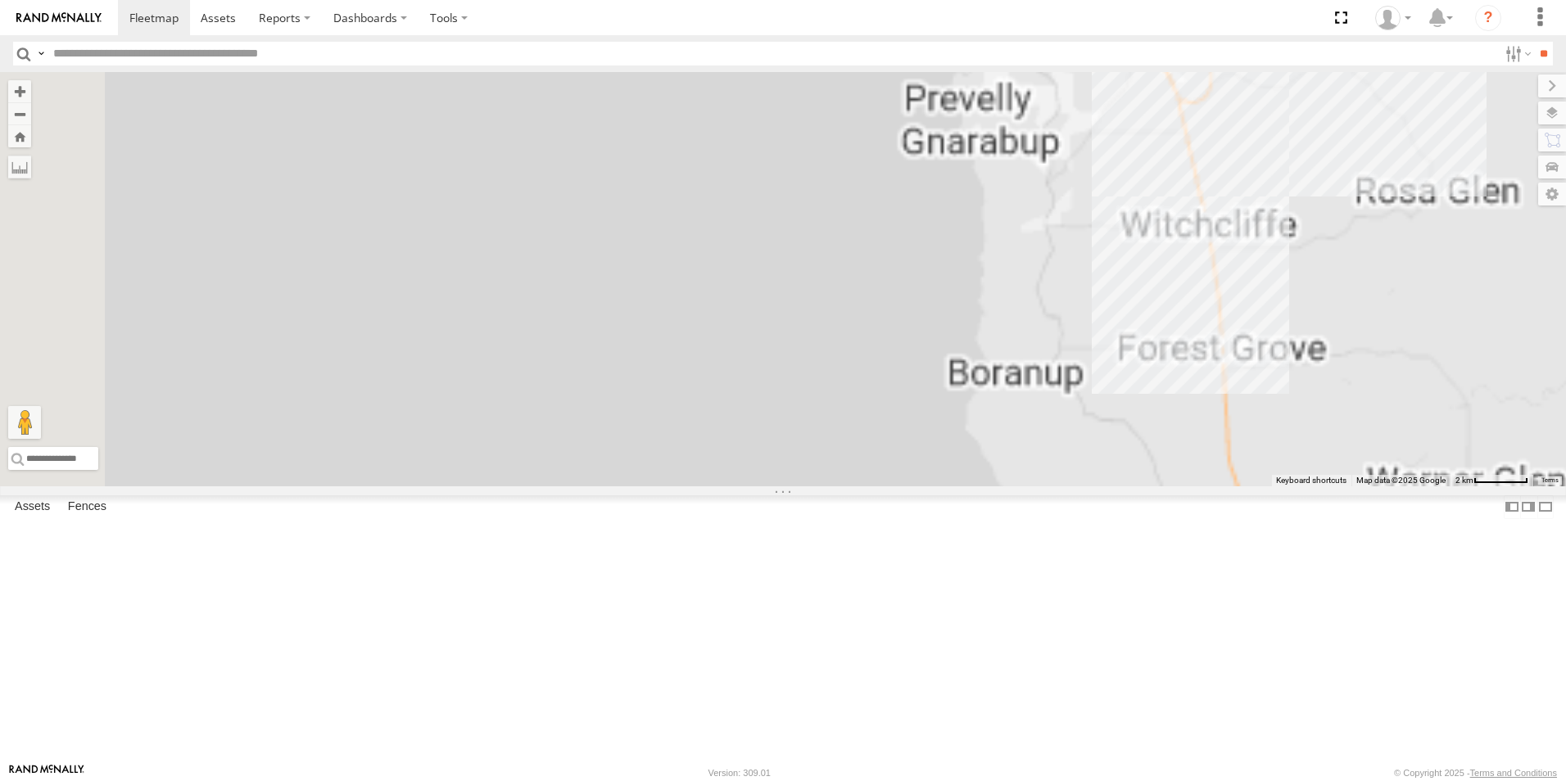  Describe the element at coordinates (1475, 773) in the screenshot. I see `div: © Copyright 2025 -` at that location.